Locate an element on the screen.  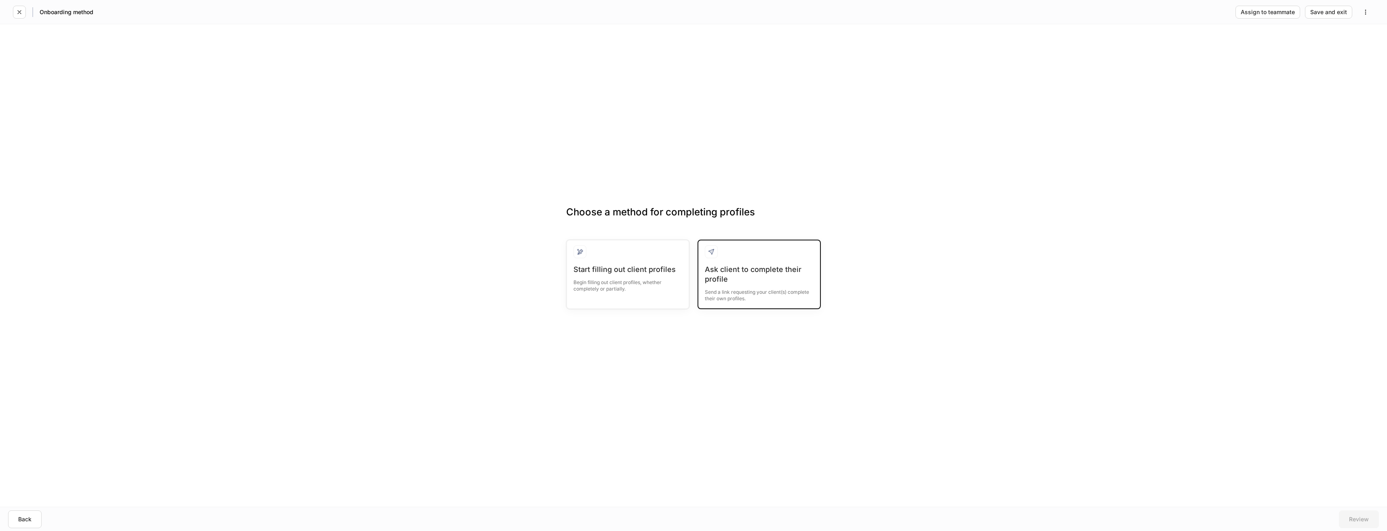
div: Ask client to complete their profile is located at coordinates (759, 274).